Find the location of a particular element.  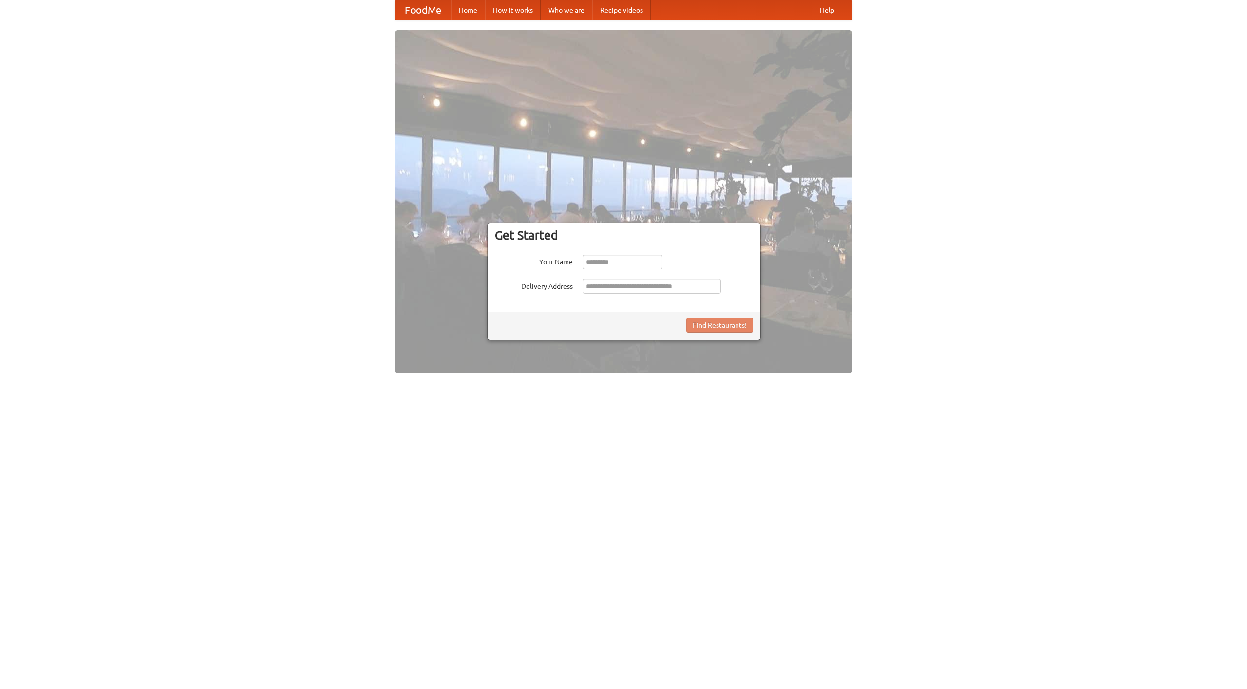

a: Recipe videos is located at coordinates (621, 10).